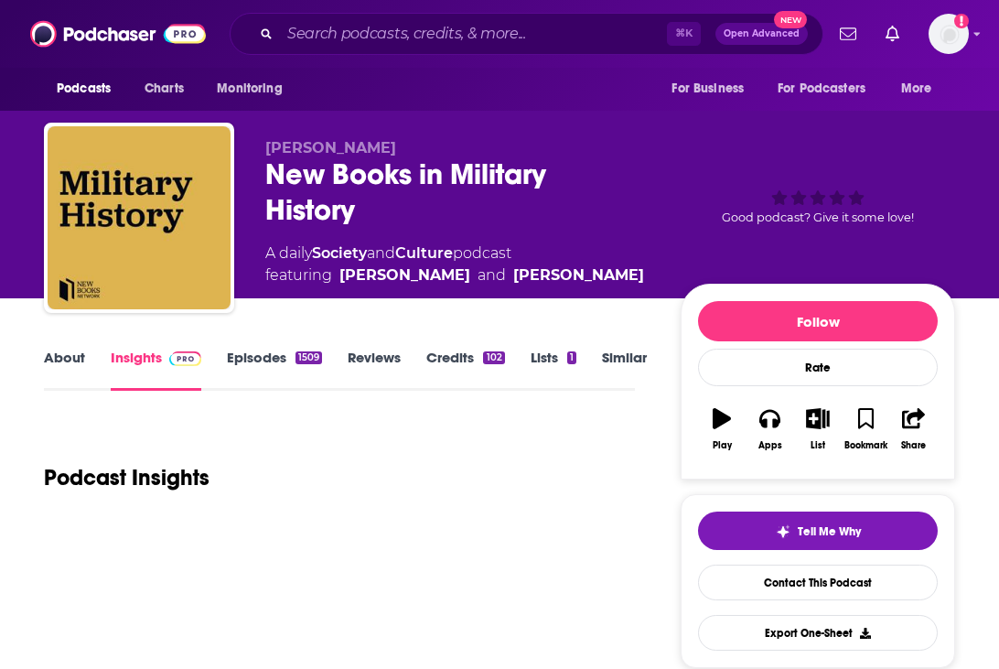 This screenshot has height=669, width=999. Describe the element at coordinates (818, 321) in the screenshot. I see `button: Follow` at that location.